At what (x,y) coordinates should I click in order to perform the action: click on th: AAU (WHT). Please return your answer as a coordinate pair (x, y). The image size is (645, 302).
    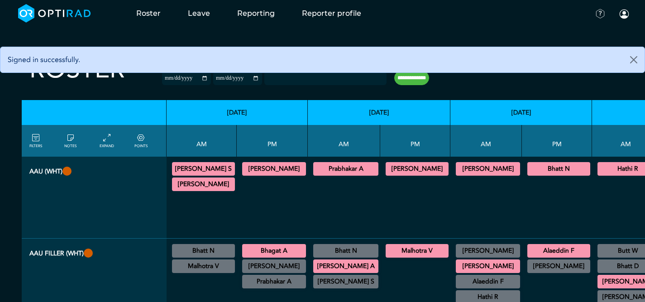
    Looking at the image, I should click on (94, 197).